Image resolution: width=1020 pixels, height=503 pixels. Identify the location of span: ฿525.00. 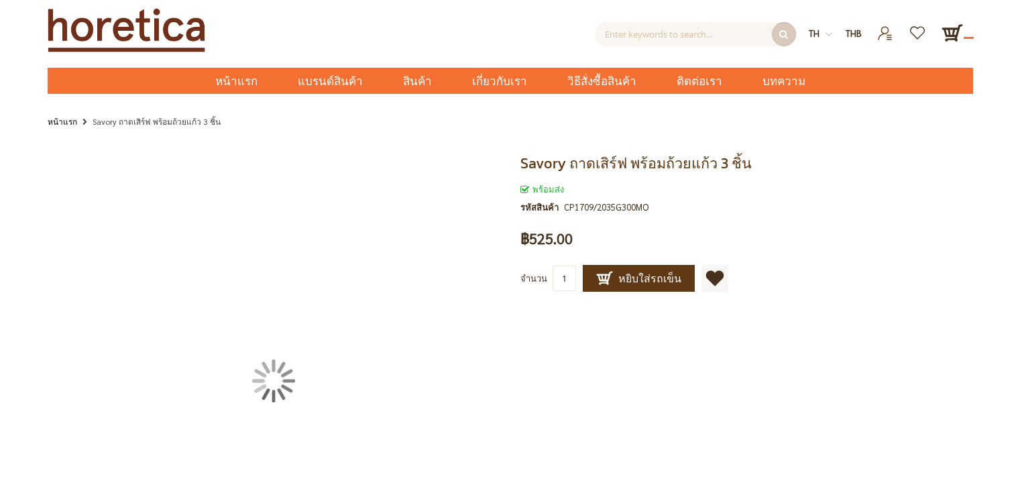
(546, 239).